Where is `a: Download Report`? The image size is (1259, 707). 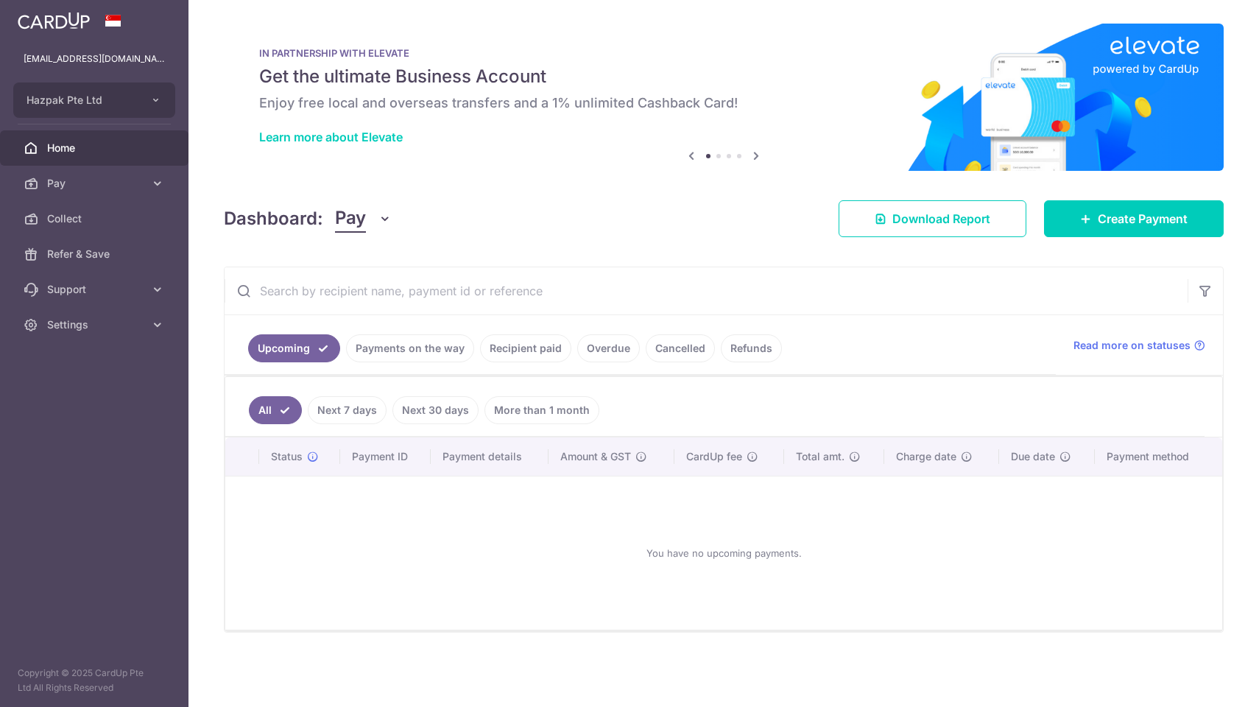 a: Download Report is located at coordinates (932, 219).